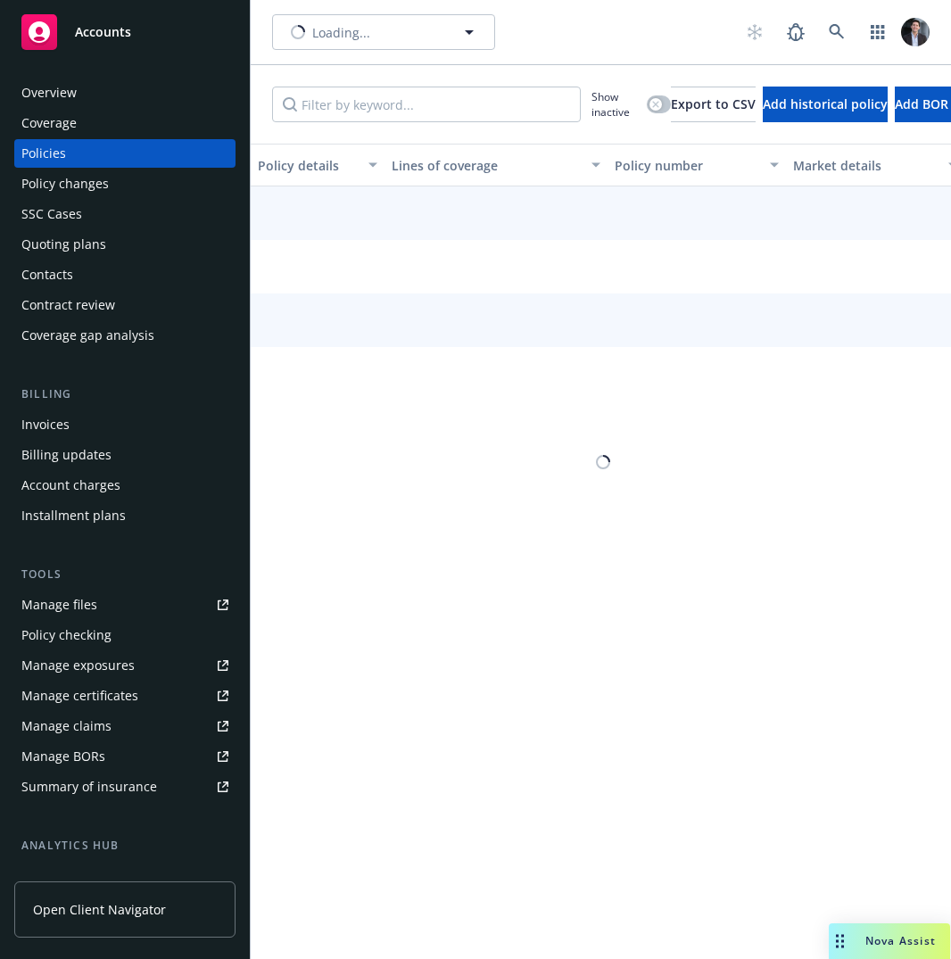  What do you see at coordinates (47, 275) in the screenshot?
I see `div: Contacts` at bounding box center [47, 275].